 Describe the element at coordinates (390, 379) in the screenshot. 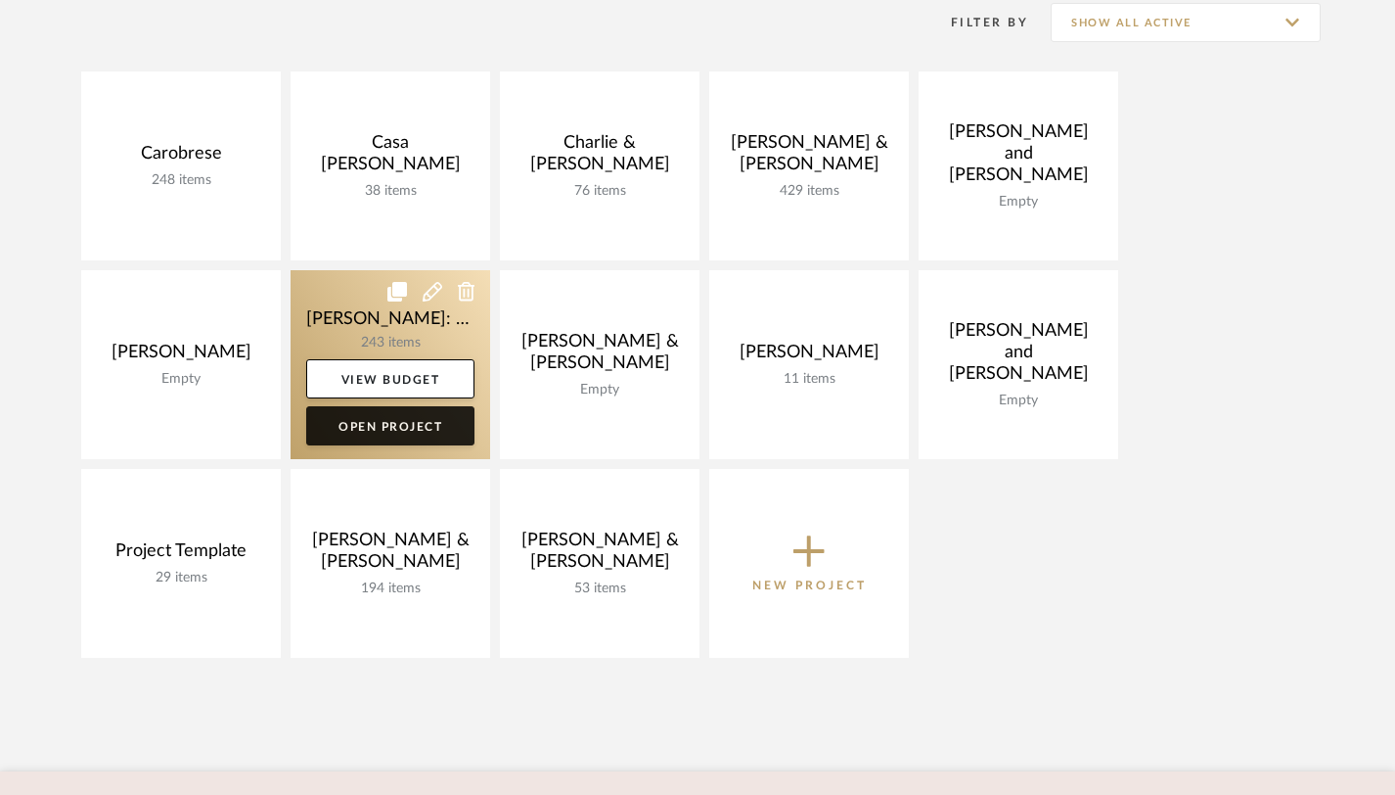

I see `a: View Budget` at that location.